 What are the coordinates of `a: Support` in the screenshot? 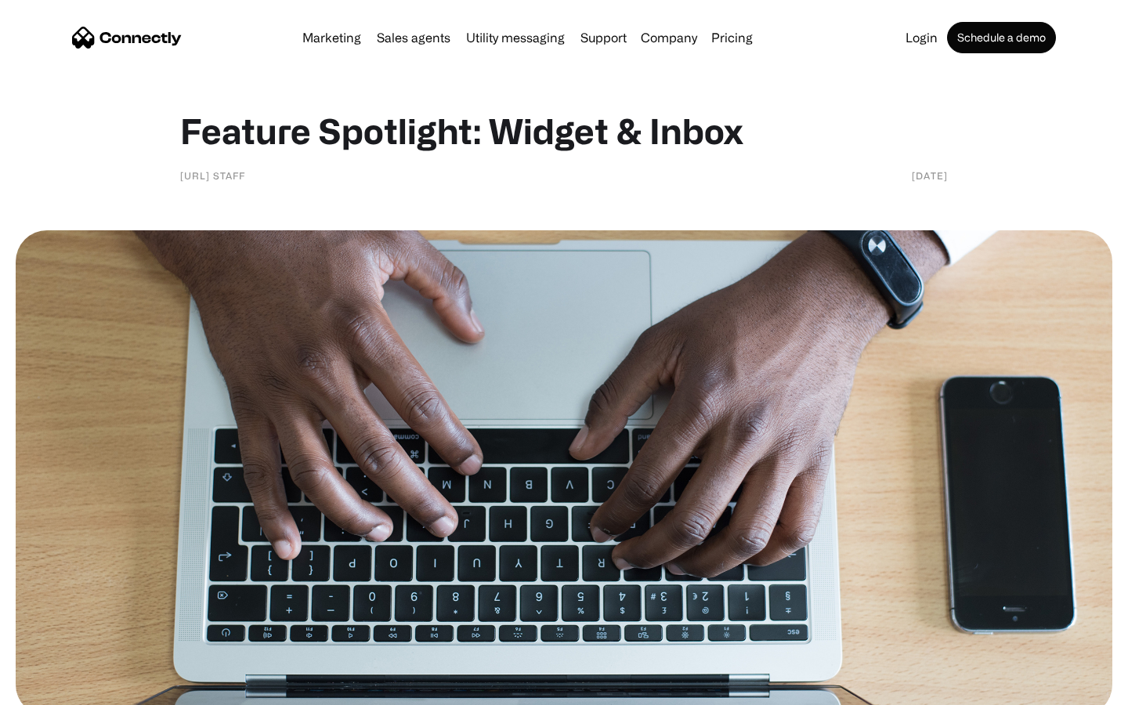 It's located at (603, 38).